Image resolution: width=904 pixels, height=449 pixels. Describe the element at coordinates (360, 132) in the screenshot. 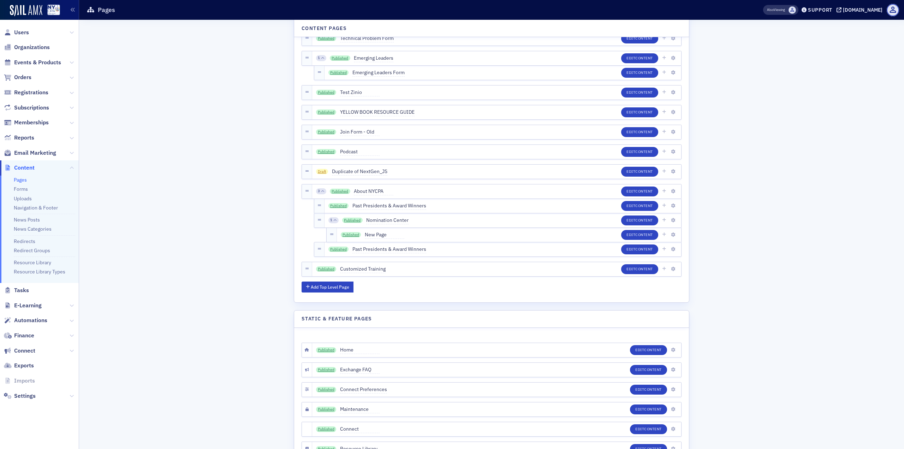

I see `span: Join Form - Old` at that location.